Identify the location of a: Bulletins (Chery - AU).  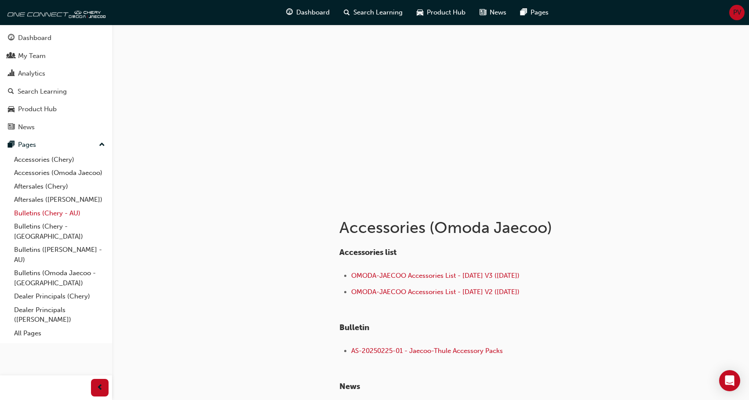
(59, 213).